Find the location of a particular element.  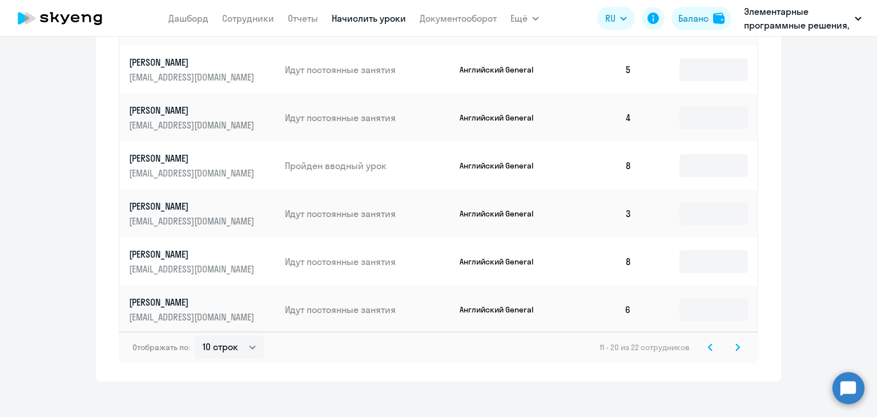

a: Начислить уроки is located at coordinates (369, 18).